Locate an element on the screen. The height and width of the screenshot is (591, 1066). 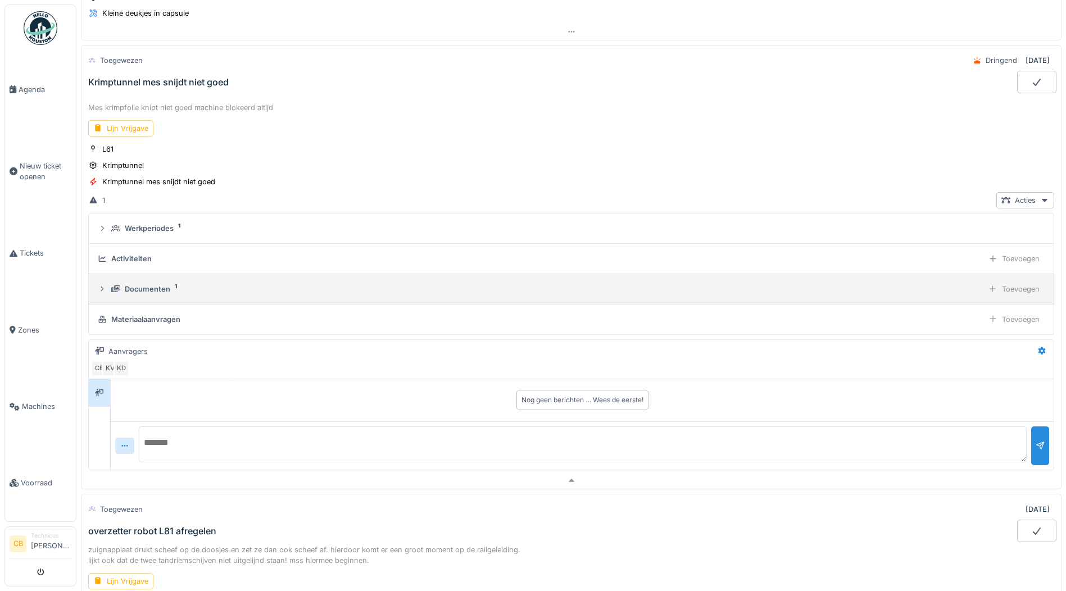
span: Agenda is located at coordinates (45, 89).